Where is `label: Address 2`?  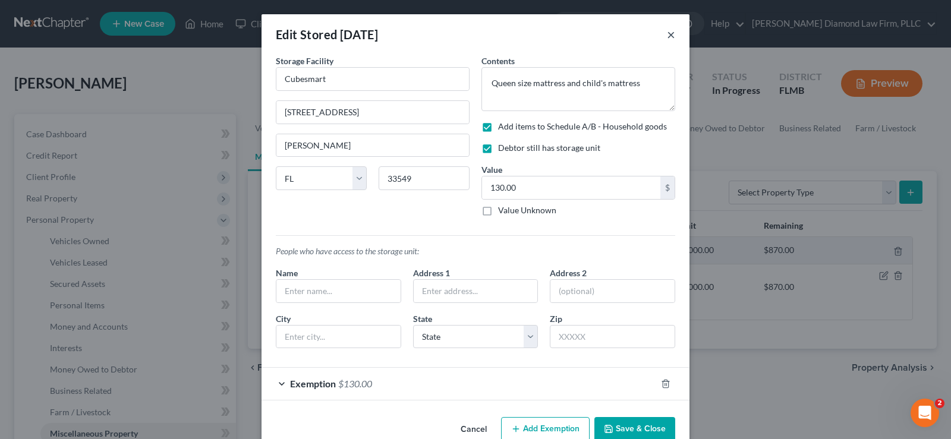 label: Address 2 is located at coordinates (568, 273).